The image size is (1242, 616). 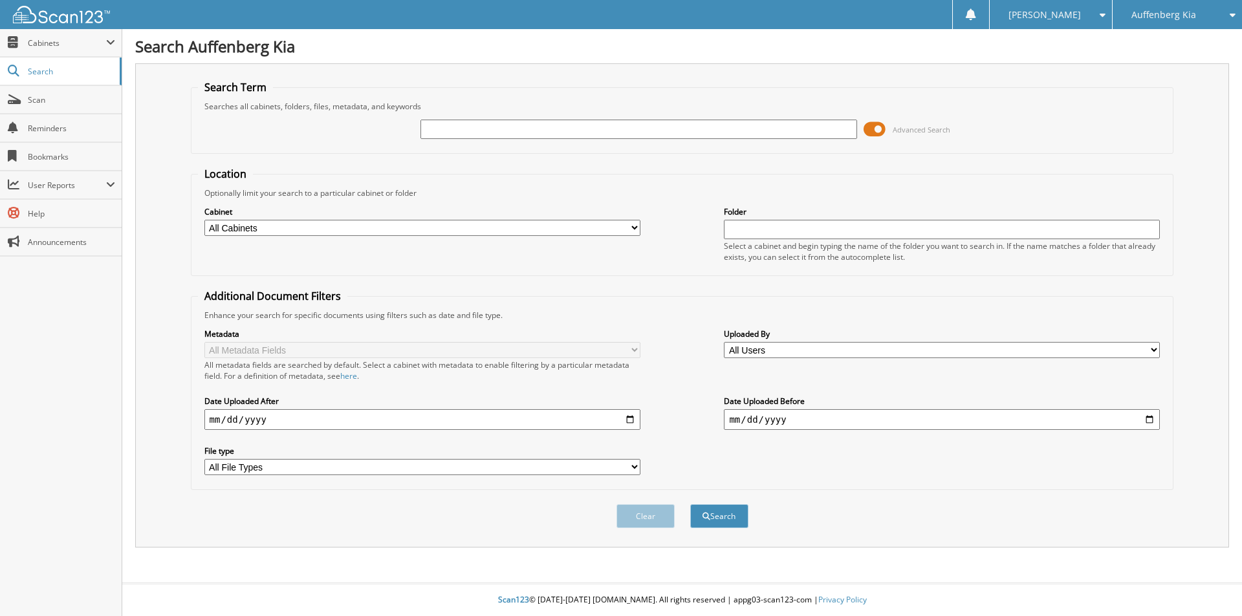 What do you see at coordinates (719, 516) in the screenshot?
I see `button: Search` at bounding box center [719, 516].